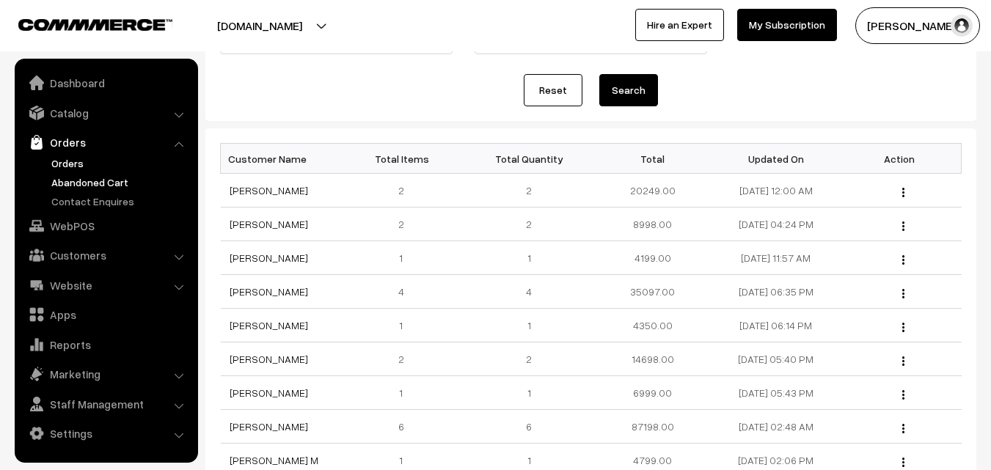 The image size is (991, 470). I want to click on img: user, so click(961, 26).